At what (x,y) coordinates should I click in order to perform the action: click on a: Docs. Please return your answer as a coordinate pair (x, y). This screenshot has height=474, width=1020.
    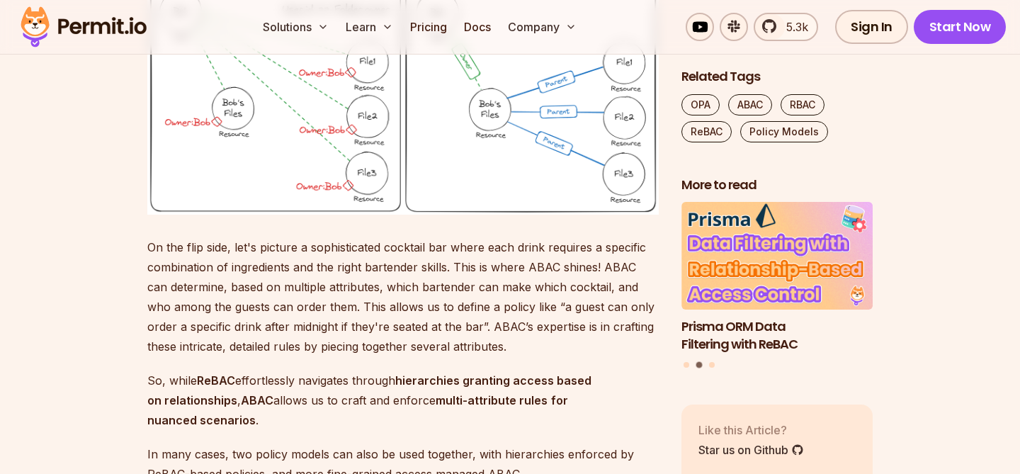
    Looking at the image, I should click on (478, 27).